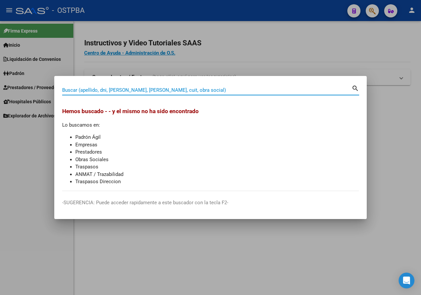 The image size is (421, 295). I want to click on div: Open Intercom Messenger, so click(406, 280).